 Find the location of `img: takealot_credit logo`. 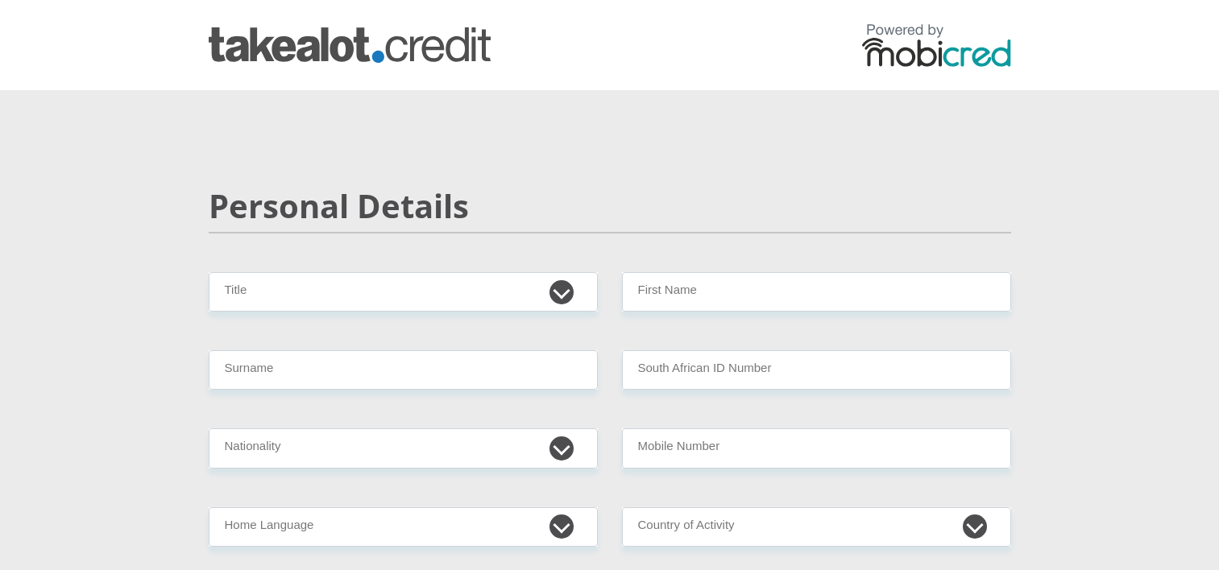

img: takealot_credit logo is located at coordinates (350, 45).